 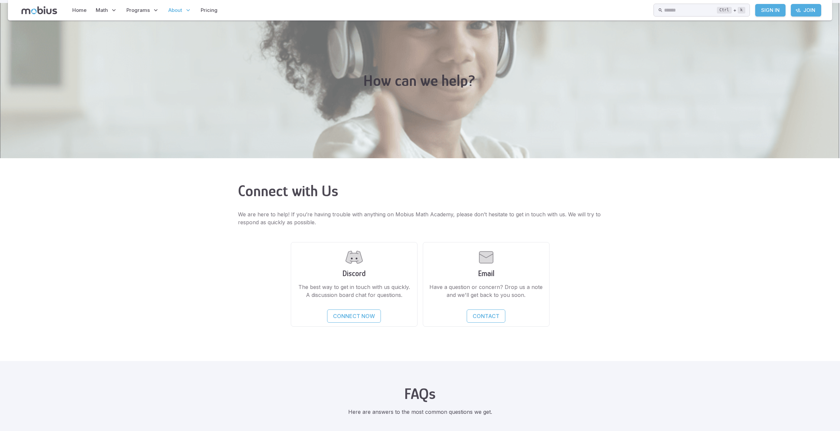 What do you see at coordinates (486, 273) in the screenshot?
I see `h3: Email` at bounding box center [486, 273].